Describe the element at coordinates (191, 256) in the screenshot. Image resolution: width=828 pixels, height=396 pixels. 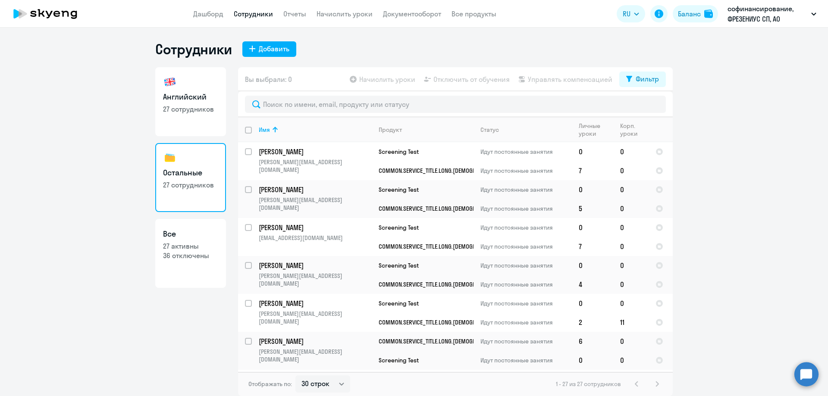
I see `p: 36 отключены` at that location.